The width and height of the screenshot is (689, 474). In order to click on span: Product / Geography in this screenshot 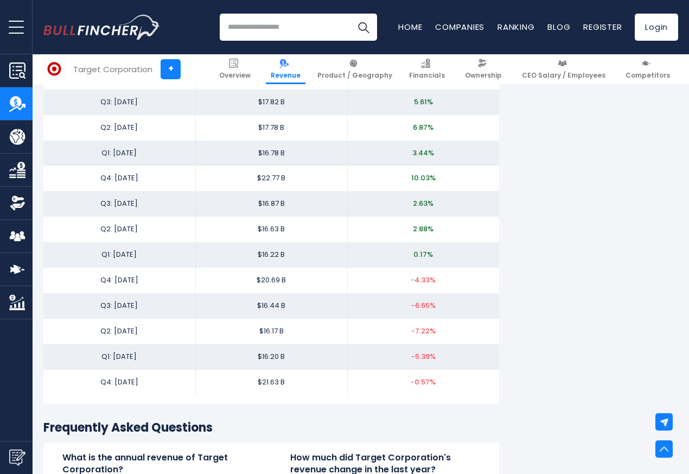, I will do `click(355, 75)`.